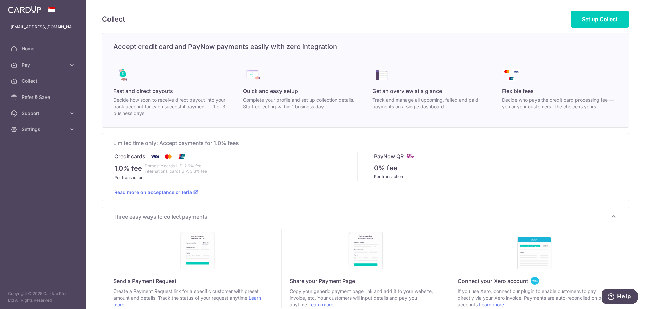 Image resolution: width=645 pixels, height=309 pixels. I want to click on p: PayNow QR, so click(388, 156).